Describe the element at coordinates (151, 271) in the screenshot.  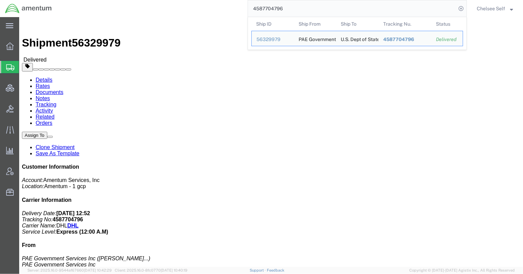
I see `span: Client: 2025.16.0-8fc0770` at that location.